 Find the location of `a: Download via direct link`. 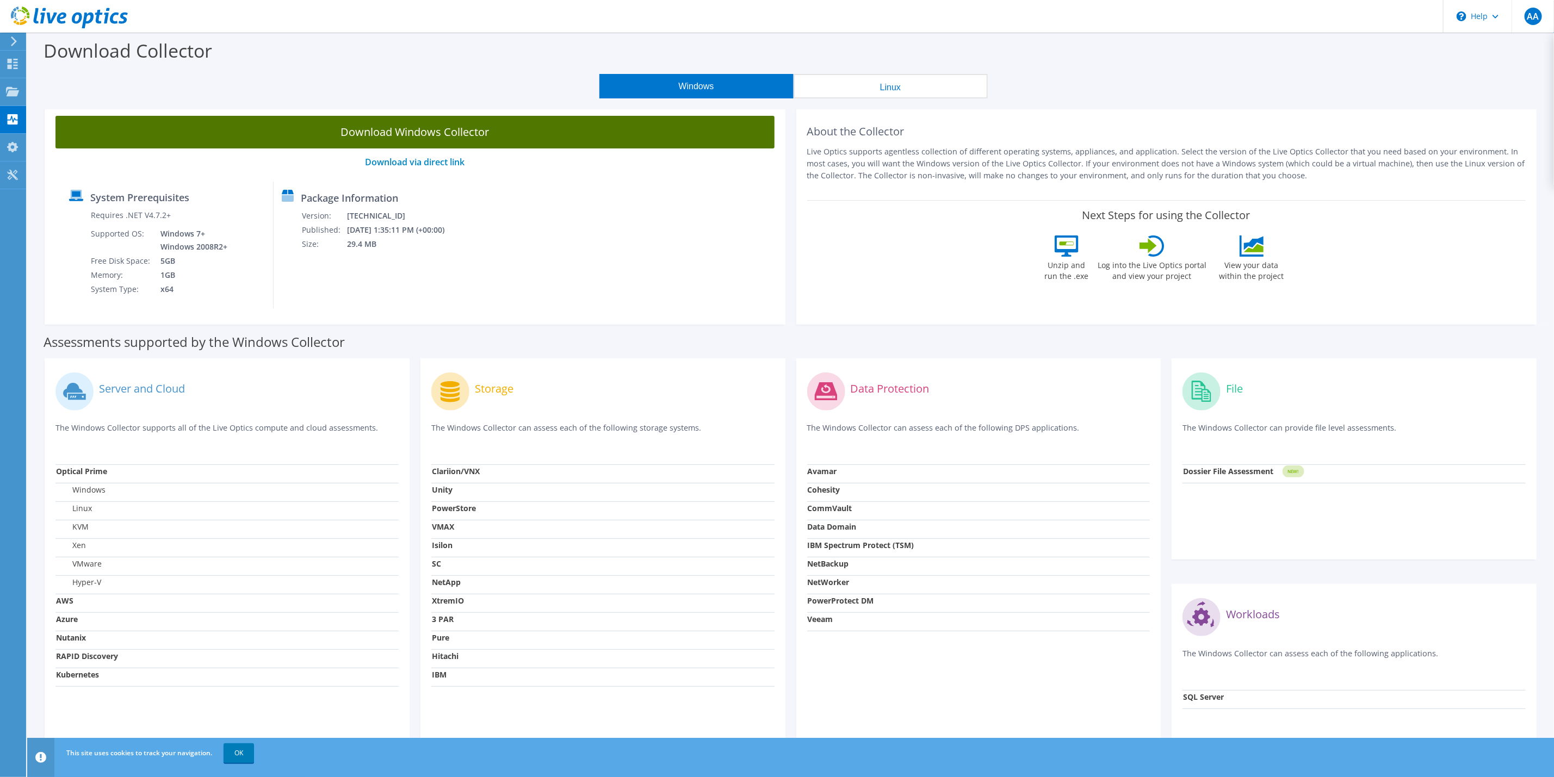

a: Download via direct link is located at coordinates (414, 162).